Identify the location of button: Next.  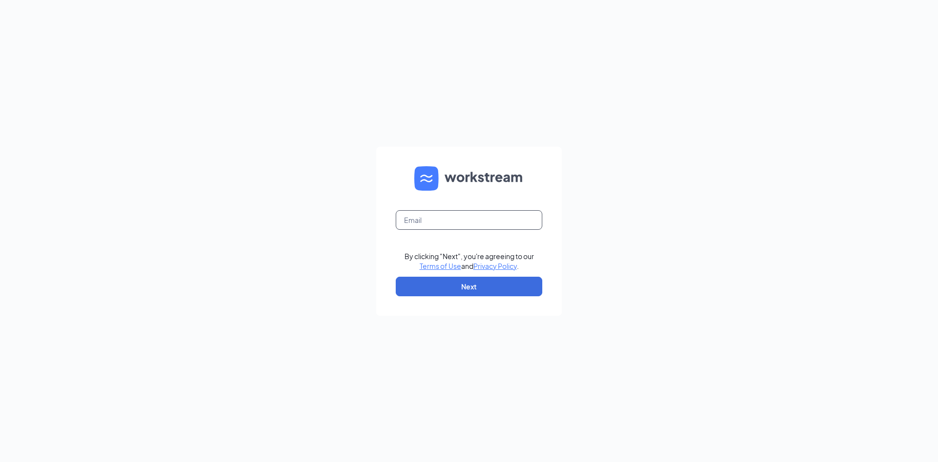
(469, 286).